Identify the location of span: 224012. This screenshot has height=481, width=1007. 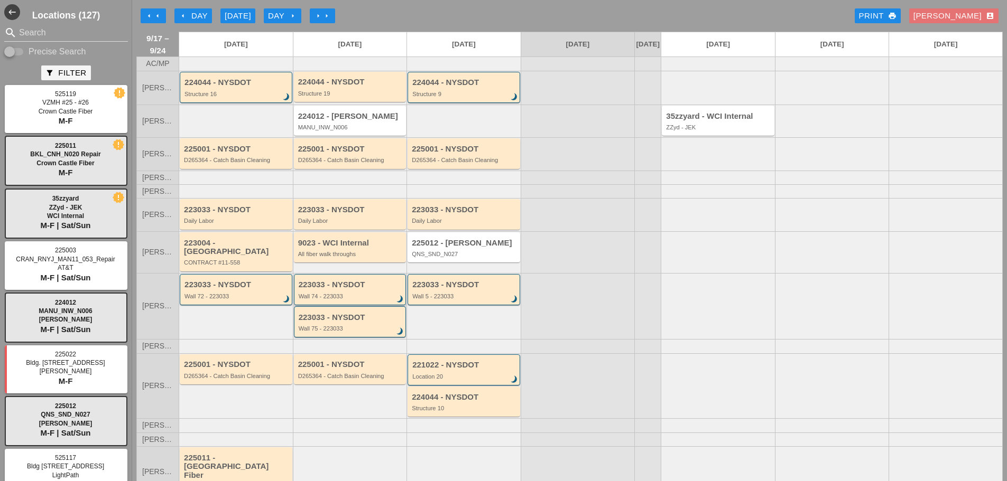
(66, 303).